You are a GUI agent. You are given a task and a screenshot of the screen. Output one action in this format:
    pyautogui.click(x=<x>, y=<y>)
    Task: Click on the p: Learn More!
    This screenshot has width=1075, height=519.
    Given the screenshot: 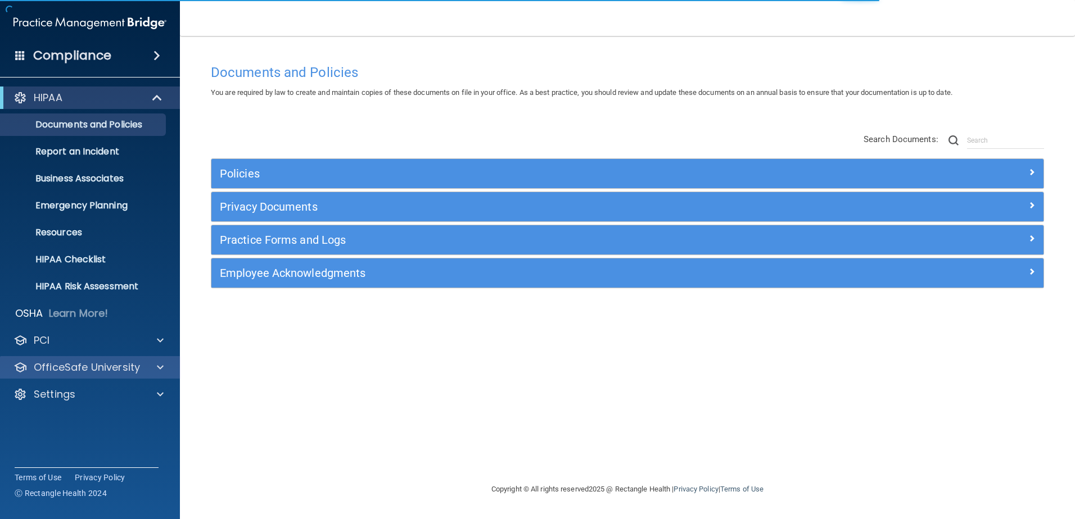 What is the action you would take?
    pyautogui.click(x=79, y=314)
    